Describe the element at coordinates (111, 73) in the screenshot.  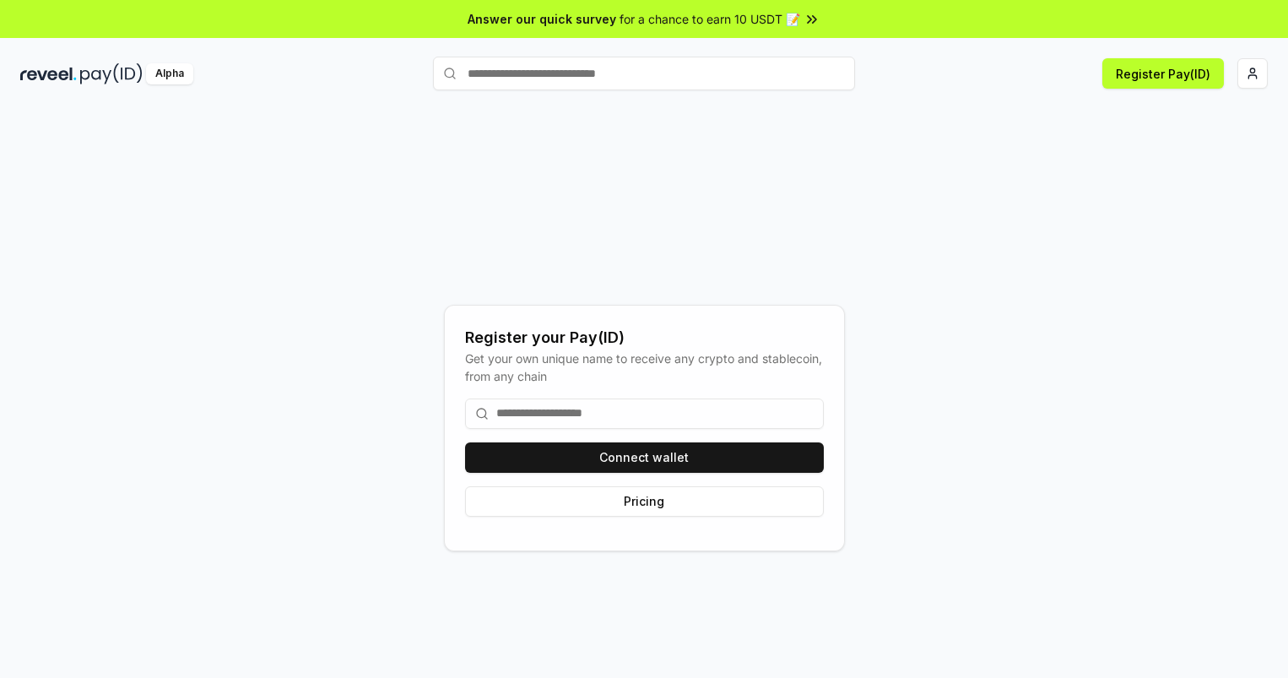
I see `img: pay_id` at that location.